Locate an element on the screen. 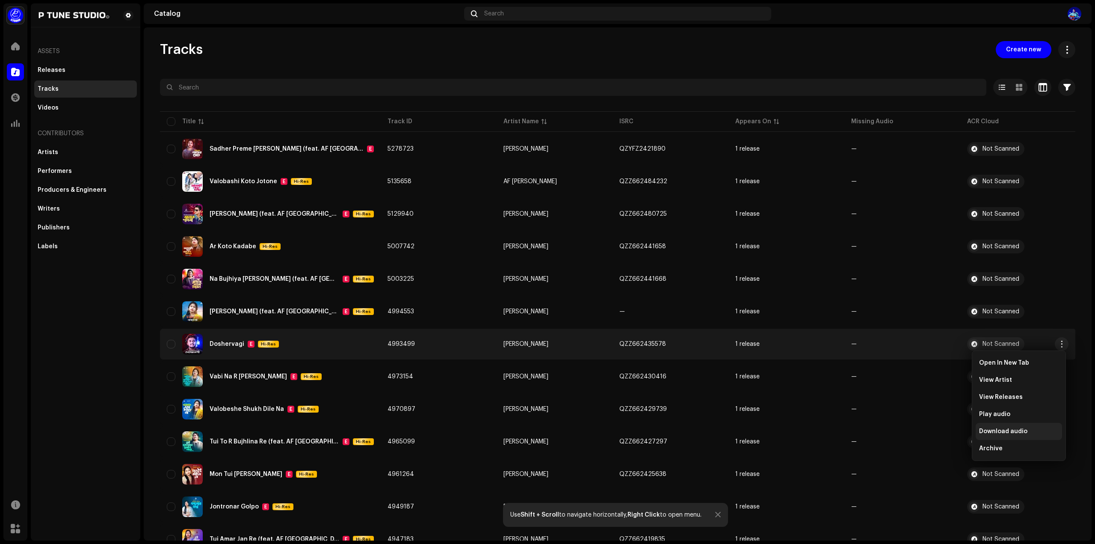 The image size is (1095, 544). div: Doshervagi is located at coordinates (227, 344).